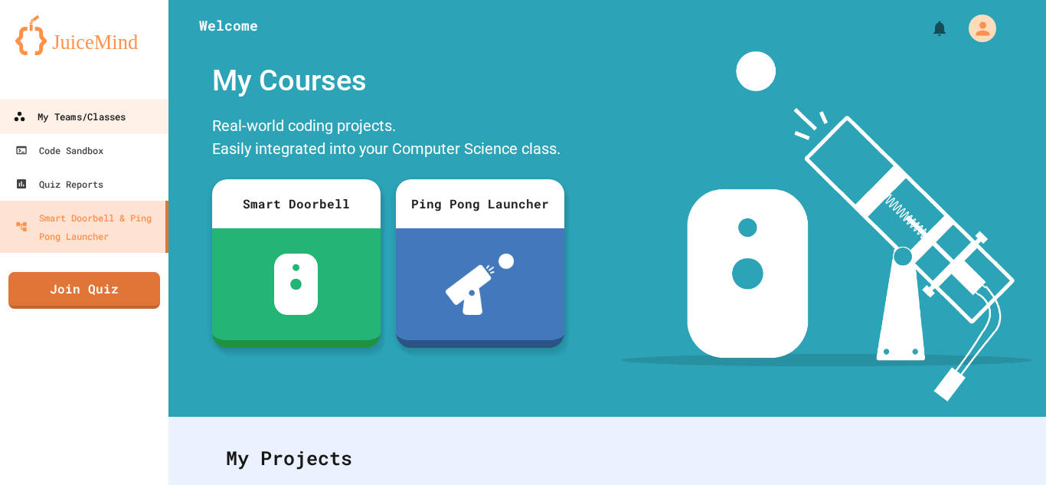 The height and width of the screenshot is (485, 1046). Describe the element at coordinates (87, 227) in the screenshot. I see `div: Smart Doorbell & Ping Pong Launcher` at that location.